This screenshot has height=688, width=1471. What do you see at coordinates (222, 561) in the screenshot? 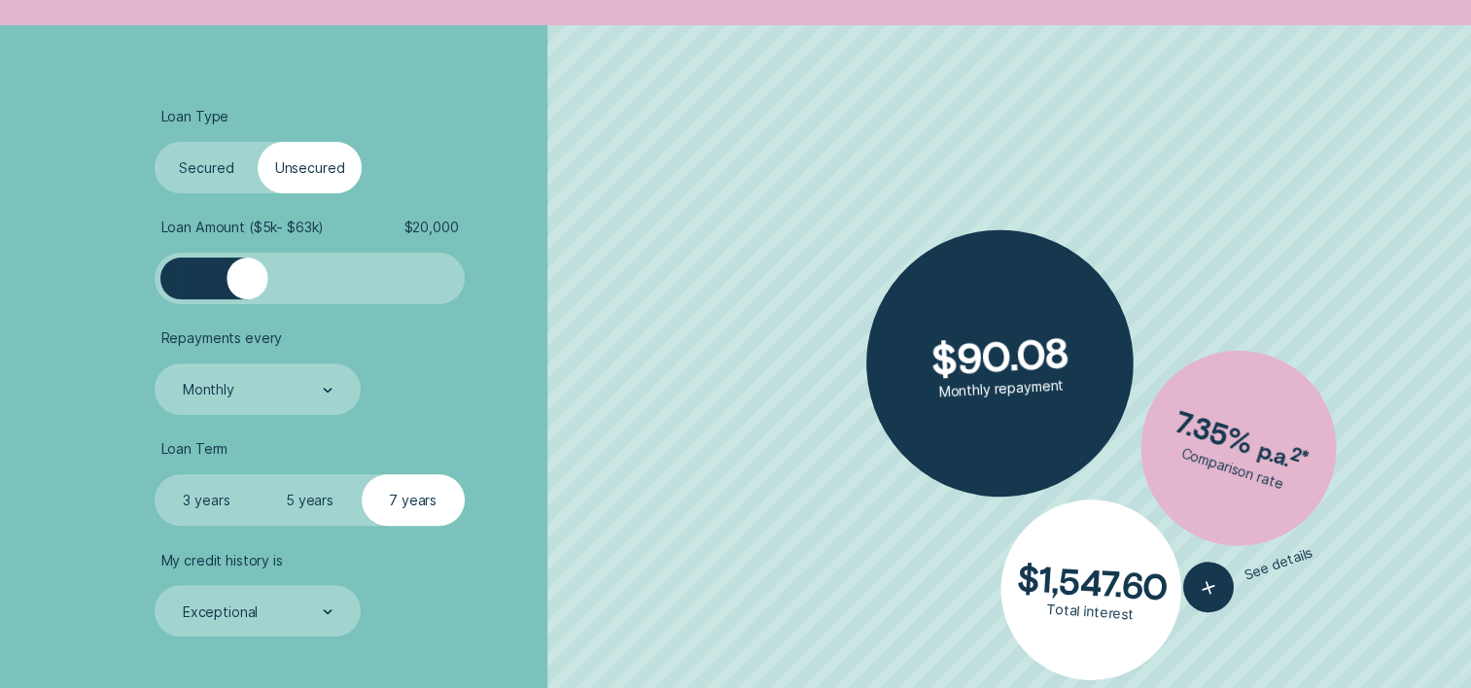
I see `span: My credit history is` at bounding box center [222, 561].